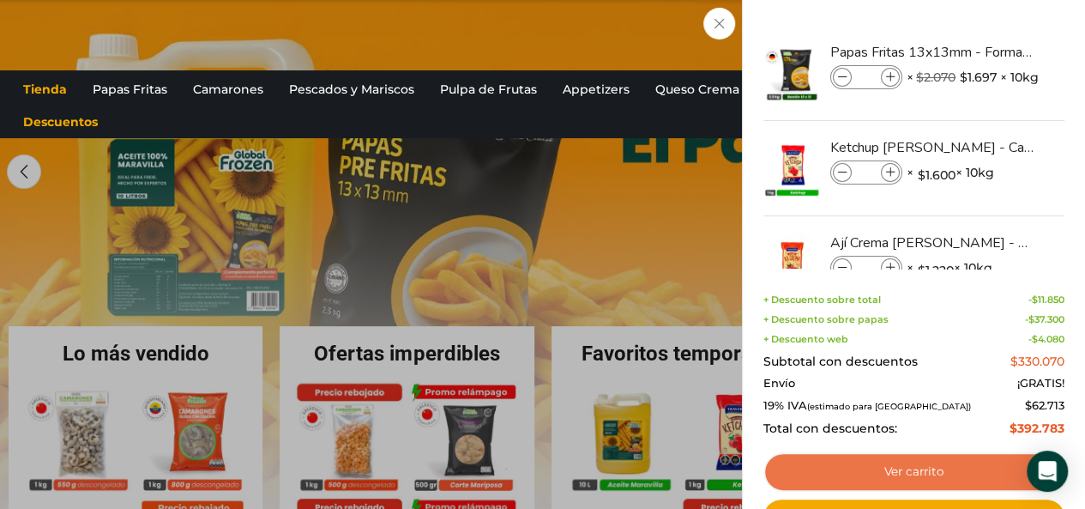 Image resolution: width=1085 pixels, height=509 pixels. Describe the element at coordinates (933, 52) in the screenshot. I see `a: Papas Fritas 13x13mm - Formato 2,5 kg - Caja 10 kg` at that location.